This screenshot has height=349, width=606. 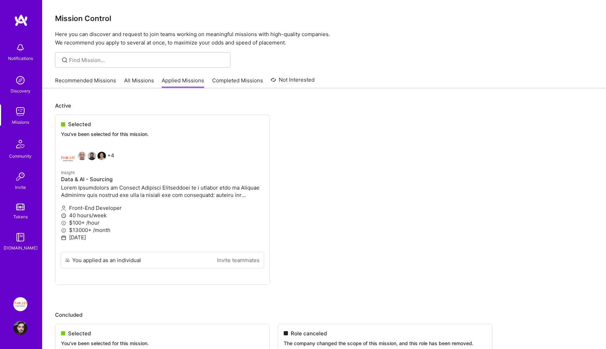 What do you see at coordinates (20, 111) in the screenshot?
I see `img: teamwork` at bounding box center [20, 111].